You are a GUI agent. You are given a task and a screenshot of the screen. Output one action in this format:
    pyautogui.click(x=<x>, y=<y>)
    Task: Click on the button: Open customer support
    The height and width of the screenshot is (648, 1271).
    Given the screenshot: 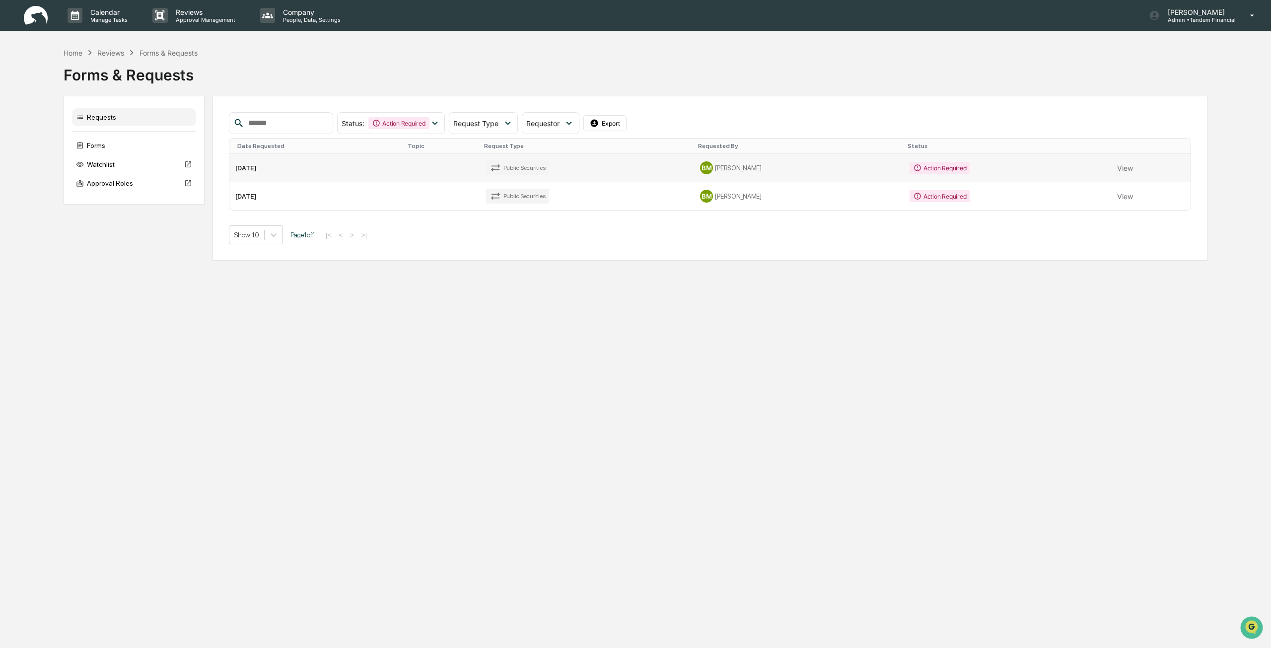 What is the action you would take?
    pyautogui.click(x=12, y=12)
    